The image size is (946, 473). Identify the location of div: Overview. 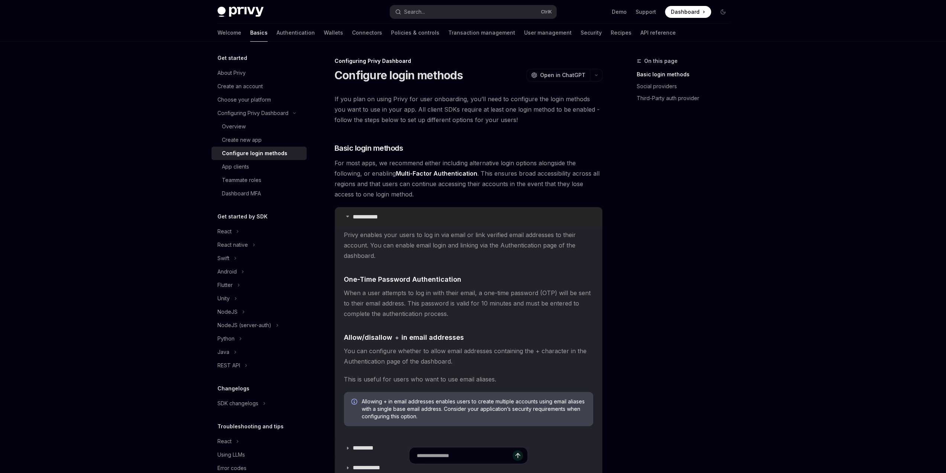
(234, 126).